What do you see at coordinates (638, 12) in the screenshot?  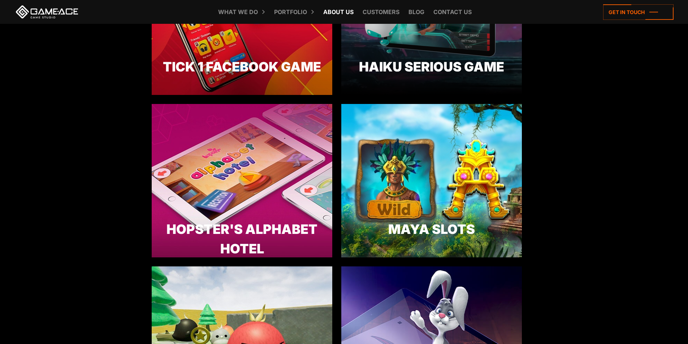 I see `a: Get in touch` at bounding box center [638, 12].